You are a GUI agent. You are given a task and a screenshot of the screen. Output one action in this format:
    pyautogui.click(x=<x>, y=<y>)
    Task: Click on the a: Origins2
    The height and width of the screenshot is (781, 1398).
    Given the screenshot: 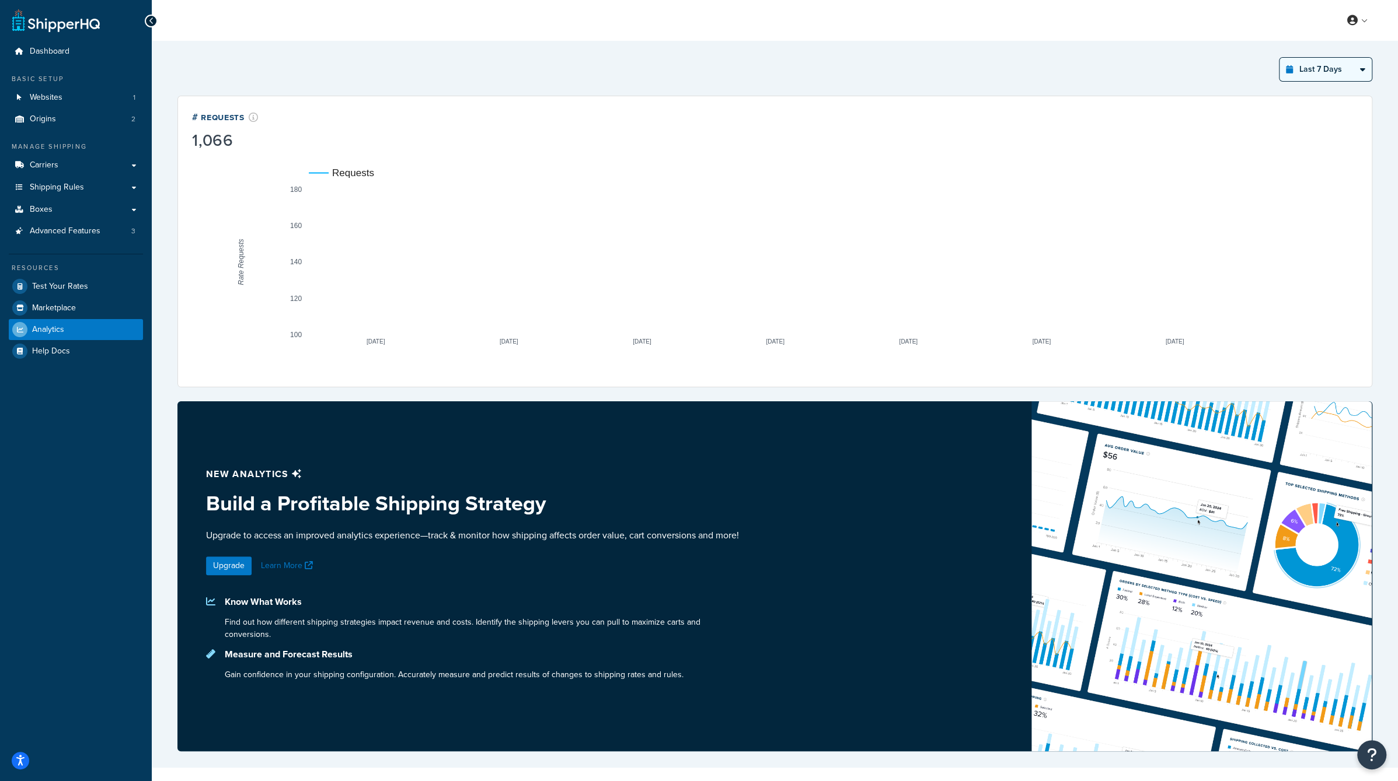 What is the action you would take?
    pyautogui.click(x=76, y=119)
    